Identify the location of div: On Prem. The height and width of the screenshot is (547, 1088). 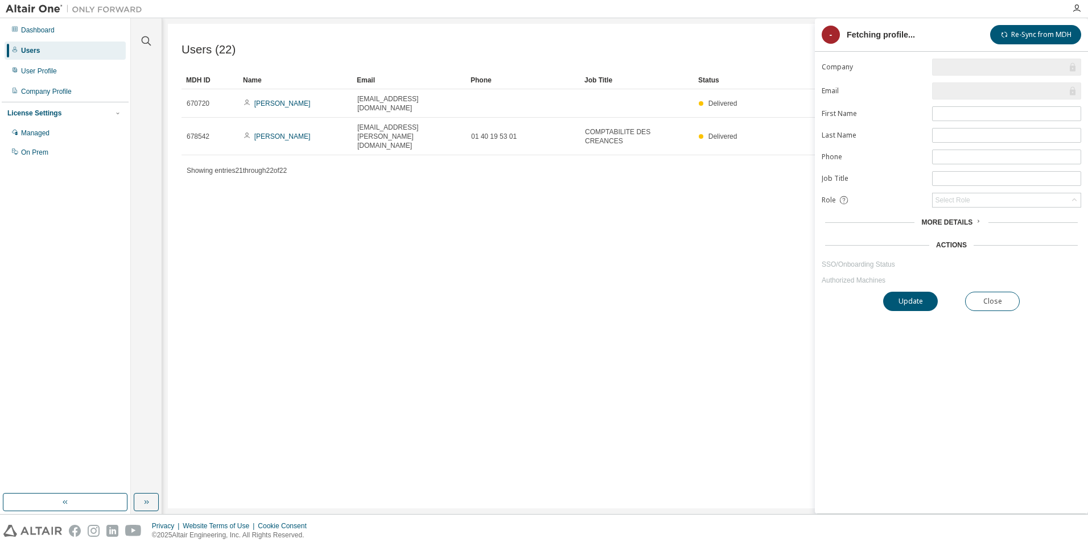
(35, 152).